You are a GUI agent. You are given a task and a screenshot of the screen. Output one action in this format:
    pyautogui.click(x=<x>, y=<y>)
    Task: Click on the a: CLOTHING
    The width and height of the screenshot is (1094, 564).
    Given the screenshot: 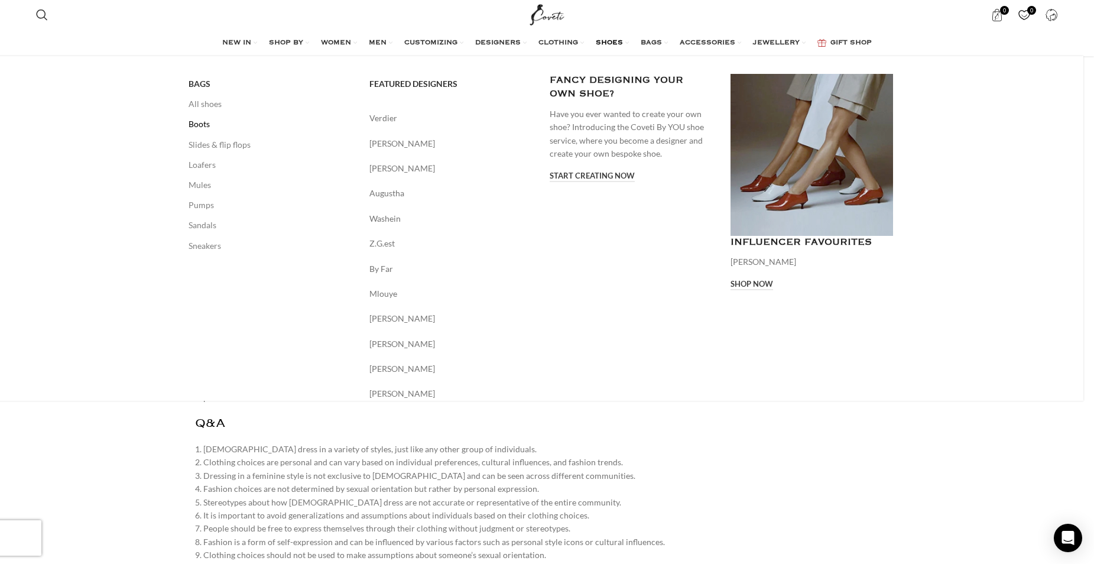 What is the action you would take?
    pyautogui.click(x=561, y=43)
    